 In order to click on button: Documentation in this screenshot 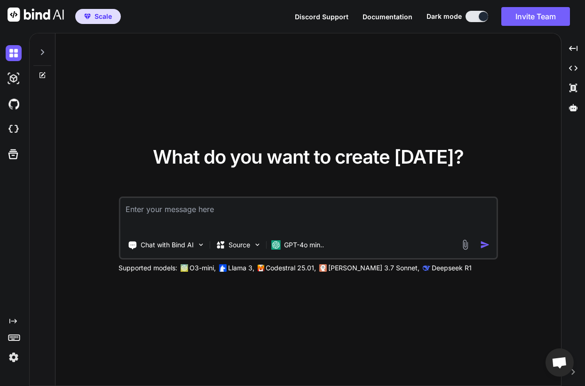, I will do `click(388, 16)`.